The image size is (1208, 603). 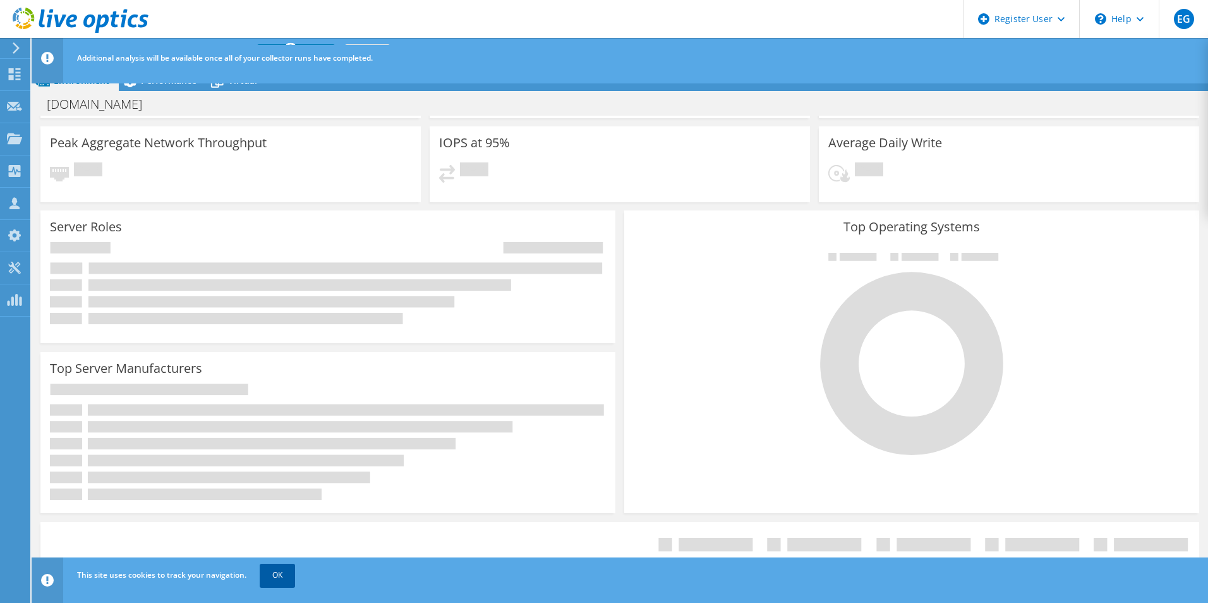 What do you see at coordinates (885, 143) in the screenshot?
I see `h3: Average Daily Write` at bounding box center [885, 143].